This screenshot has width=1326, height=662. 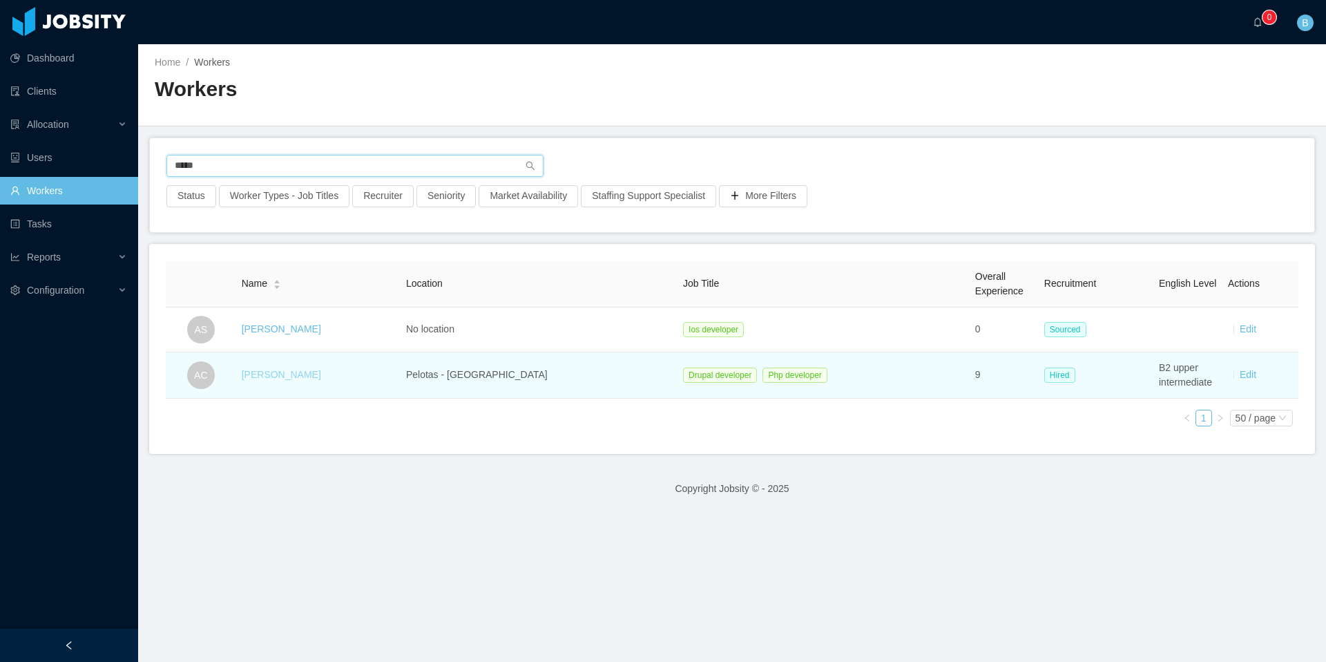 I want to click on li: 1, so click(x=1204, y=418).